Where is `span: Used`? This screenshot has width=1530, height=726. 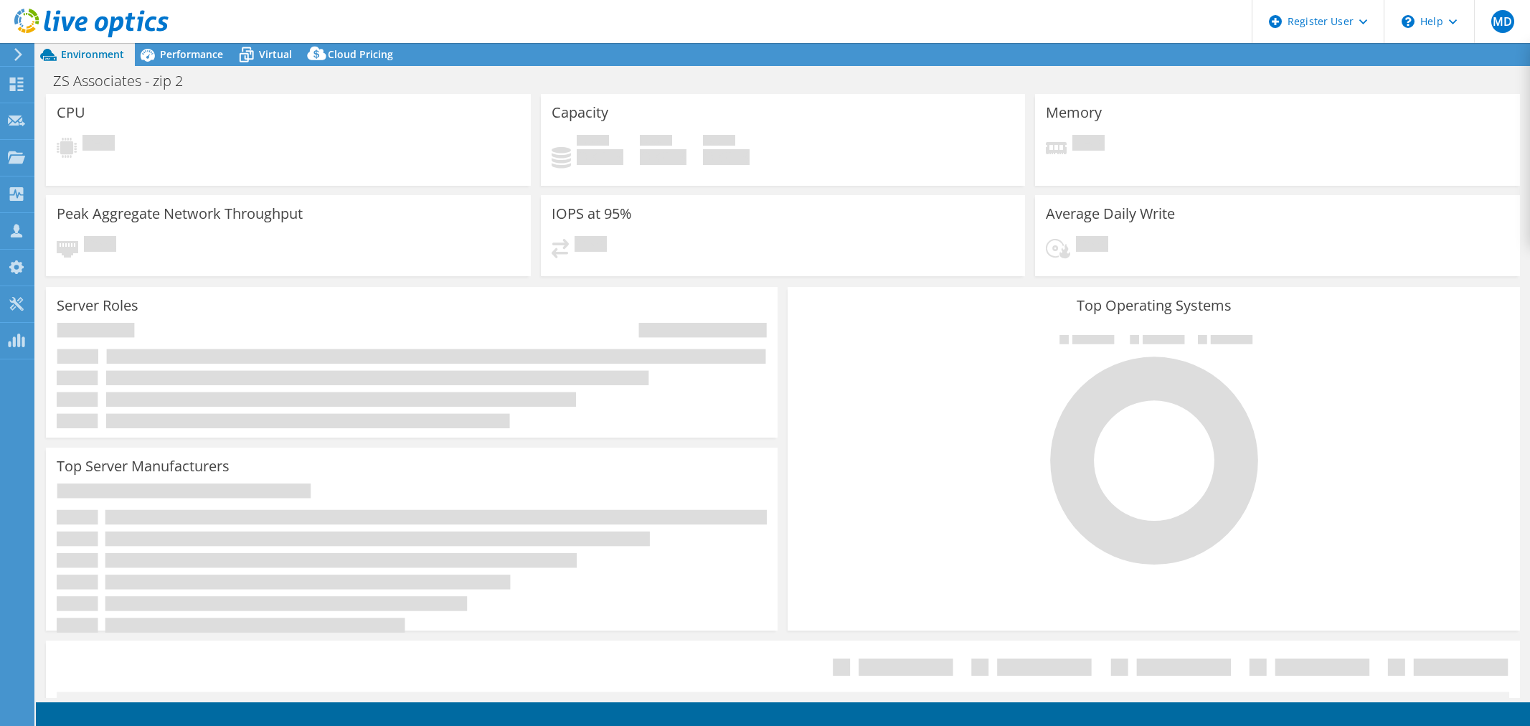 span: Used is located at coordinates (592, 142).